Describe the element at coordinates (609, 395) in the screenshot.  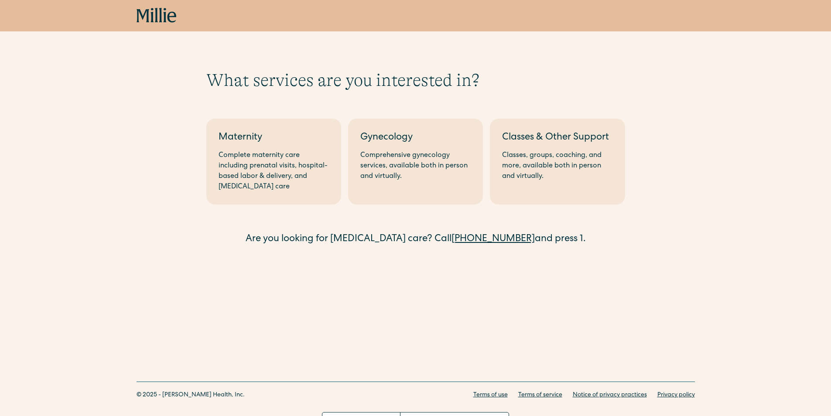
I see `a: Notice of privacy practices` at that location.